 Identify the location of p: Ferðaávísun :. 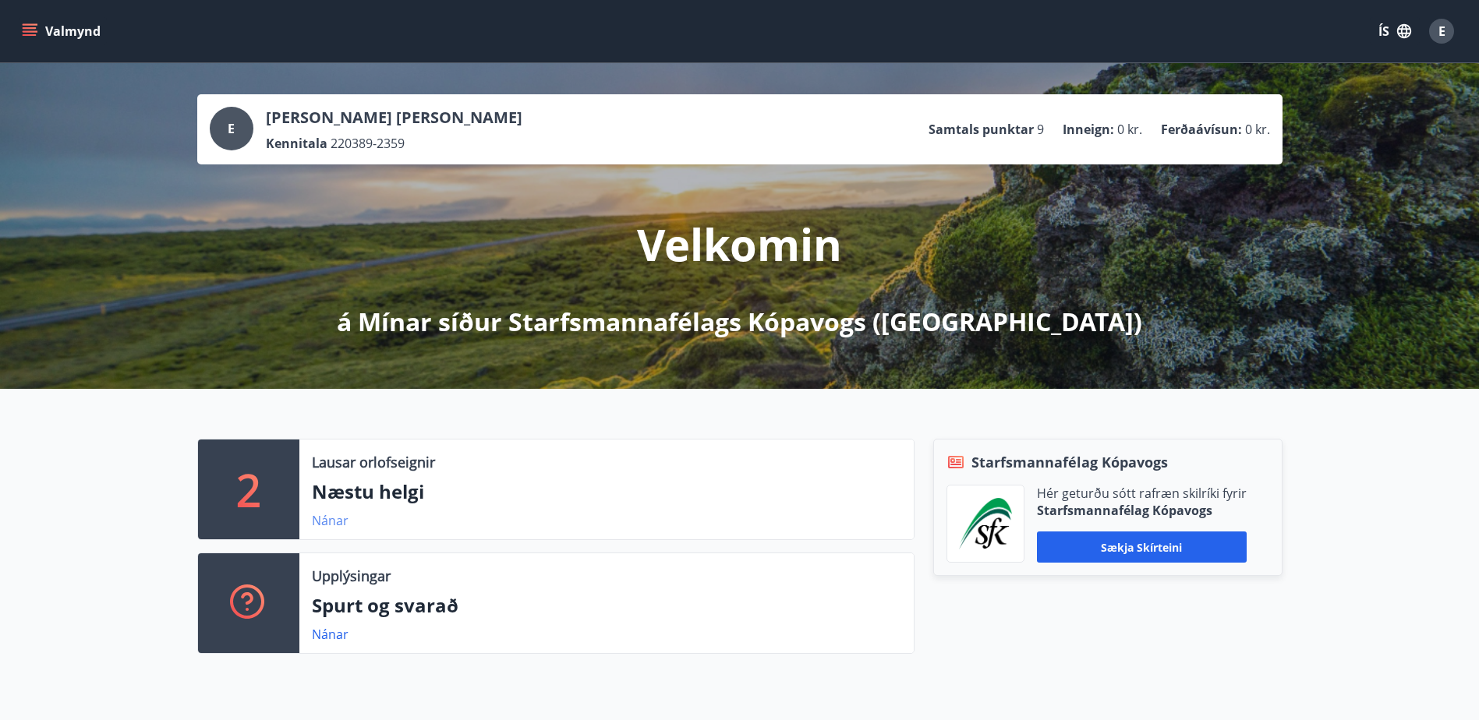
(1201, 129).